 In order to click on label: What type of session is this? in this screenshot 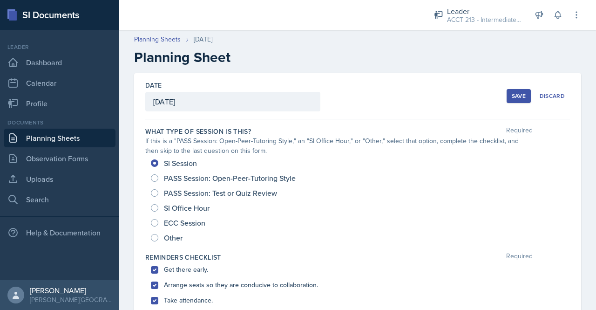, I will do `click(198, 131)`.